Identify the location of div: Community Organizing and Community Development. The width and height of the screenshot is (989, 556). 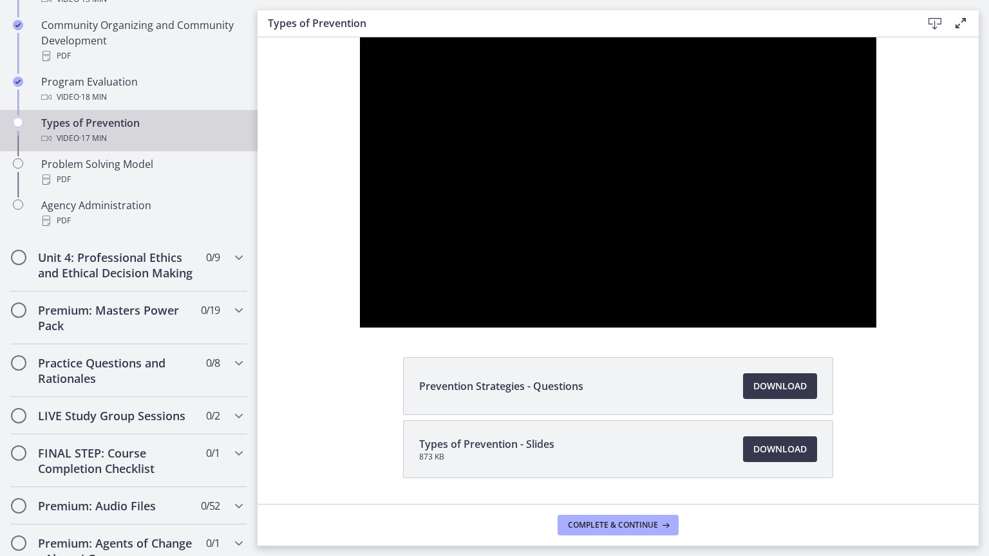
(142, 41).